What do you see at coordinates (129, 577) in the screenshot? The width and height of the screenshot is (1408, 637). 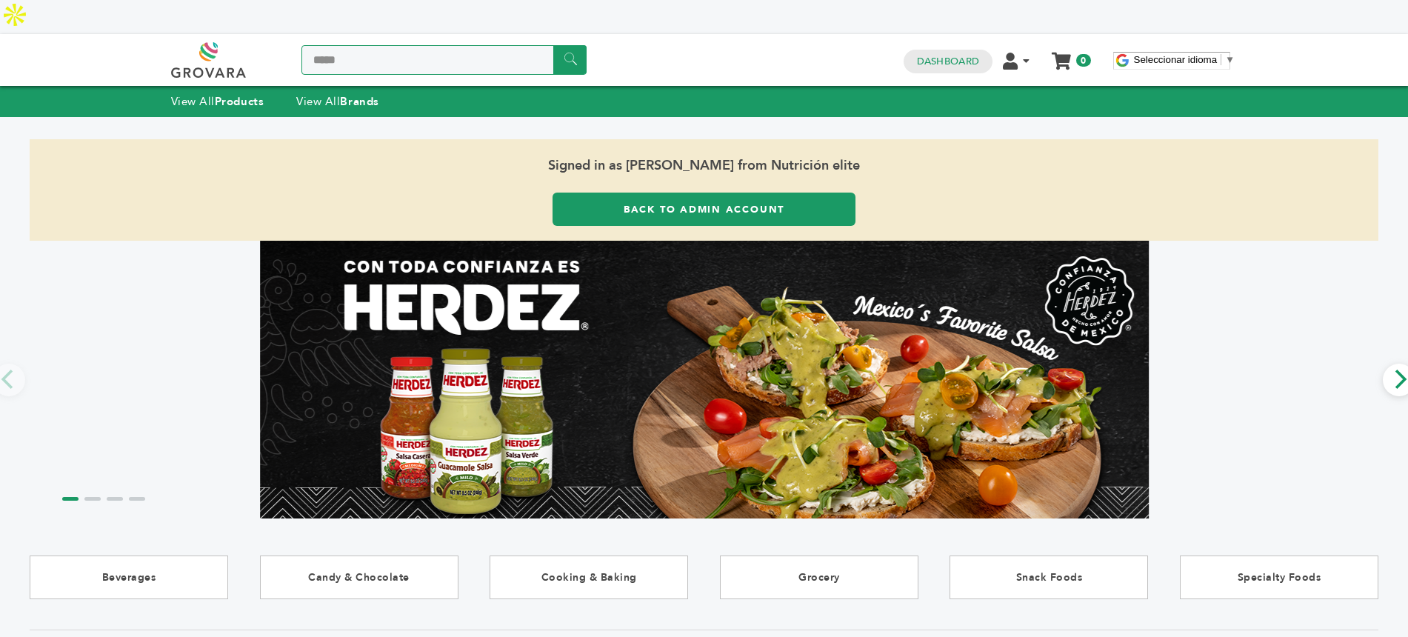 I see `a: Beverages` at bounding box center [129, 577].